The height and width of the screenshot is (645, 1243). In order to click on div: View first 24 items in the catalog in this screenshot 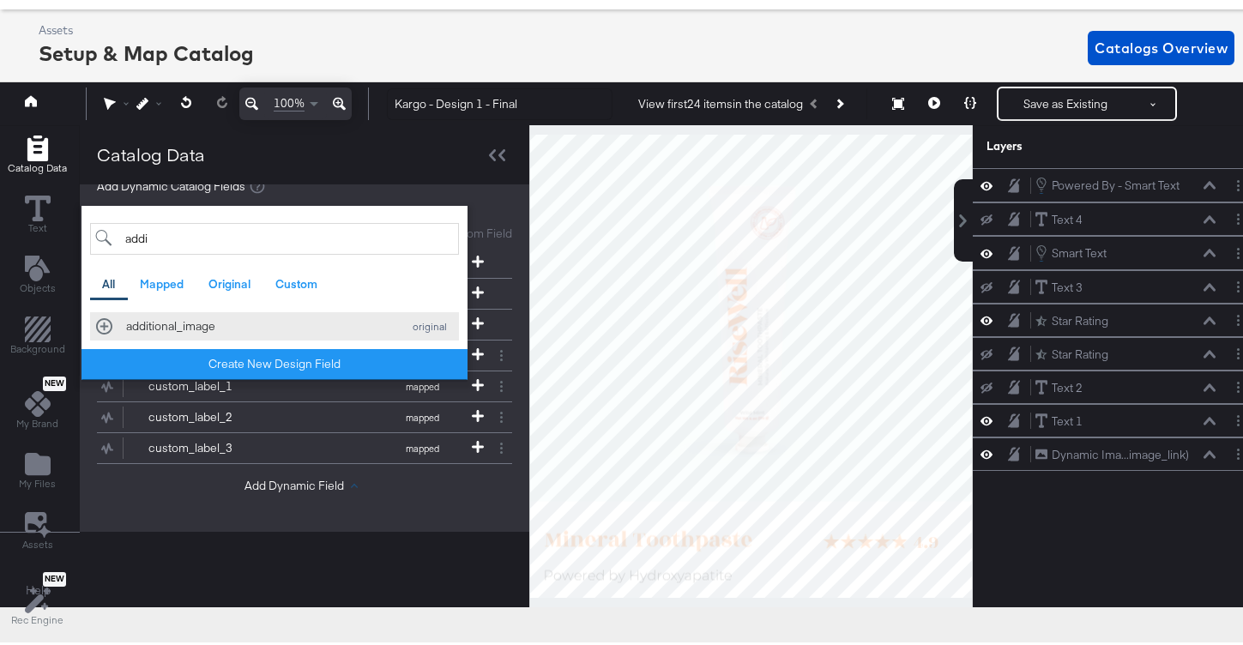, I will do `click(721, 100)`.